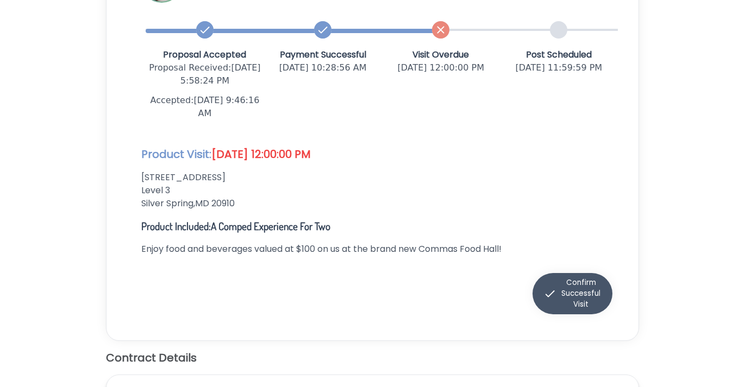 This screenshot has height=387, width=745. I want to click on p: Silver Spring , MD 20910, so click(372, 204).